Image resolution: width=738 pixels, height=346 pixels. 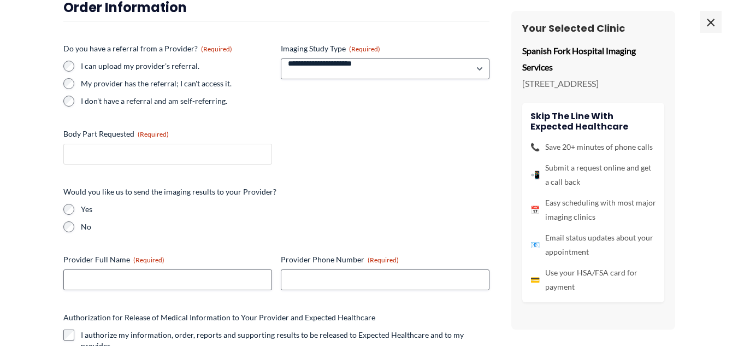 What do you see at coordinates (285, 227) in the screenshot?
I see `label: No` at bounding box center [285, 227].